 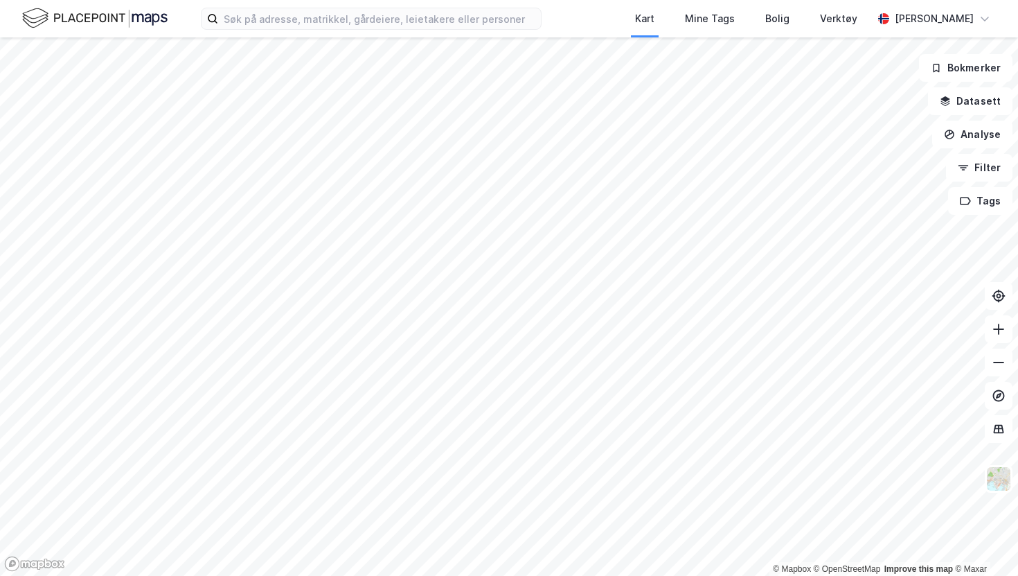 I want to click on div: Mine Tags, so click(x=710, y=19).